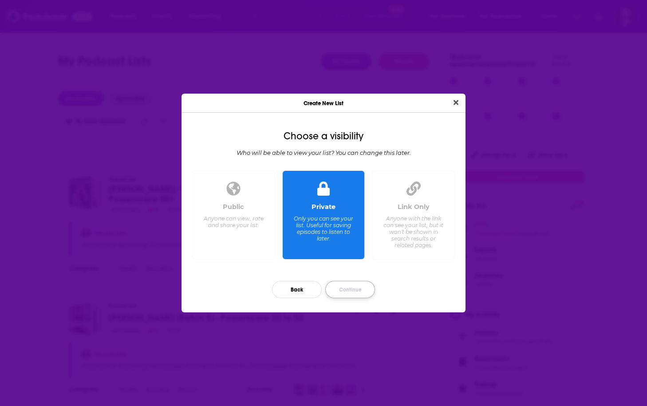 The width and height of the screenshot is (647, 406). I want to click on div: Link Only, so click(413, 207).